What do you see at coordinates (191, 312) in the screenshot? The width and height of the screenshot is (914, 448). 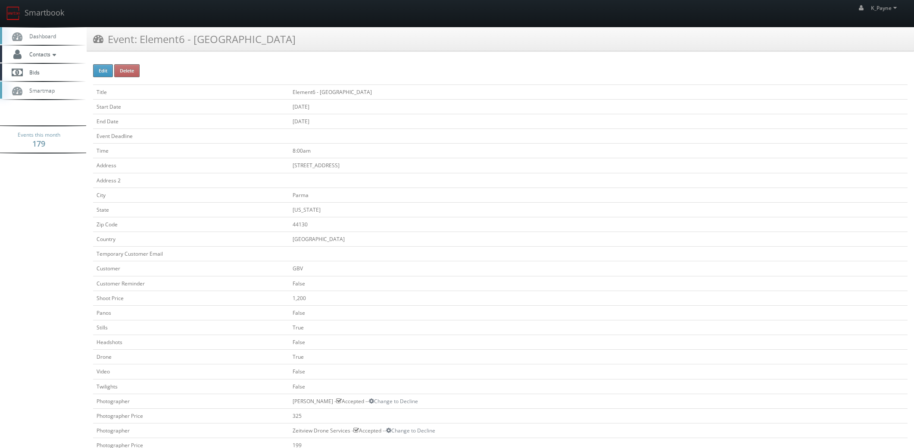 I see `td: Panos` at bounding box center [191, 312].